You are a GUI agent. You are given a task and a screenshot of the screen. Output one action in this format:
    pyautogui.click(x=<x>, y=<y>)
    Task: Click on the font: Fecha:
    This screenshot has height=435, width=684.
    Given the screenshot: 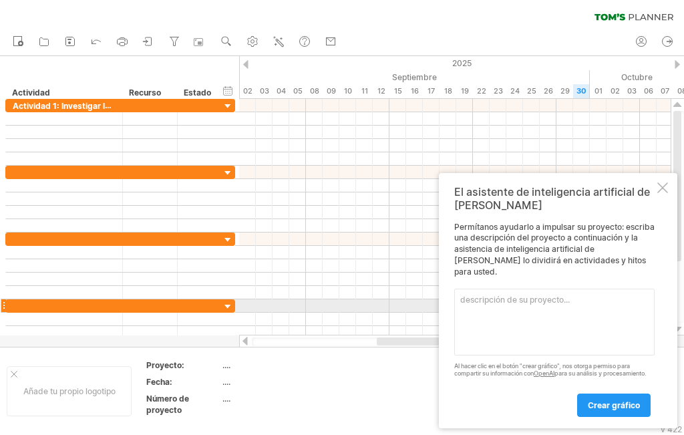 What is the action you would take?
    pyautogui.click(x=159, y=381)
    